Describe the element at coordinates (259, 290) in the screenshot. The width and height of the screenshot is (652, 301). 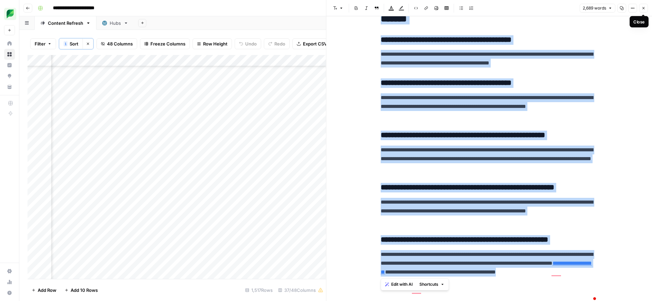
I see `div: 1,517 Rows` at that location.